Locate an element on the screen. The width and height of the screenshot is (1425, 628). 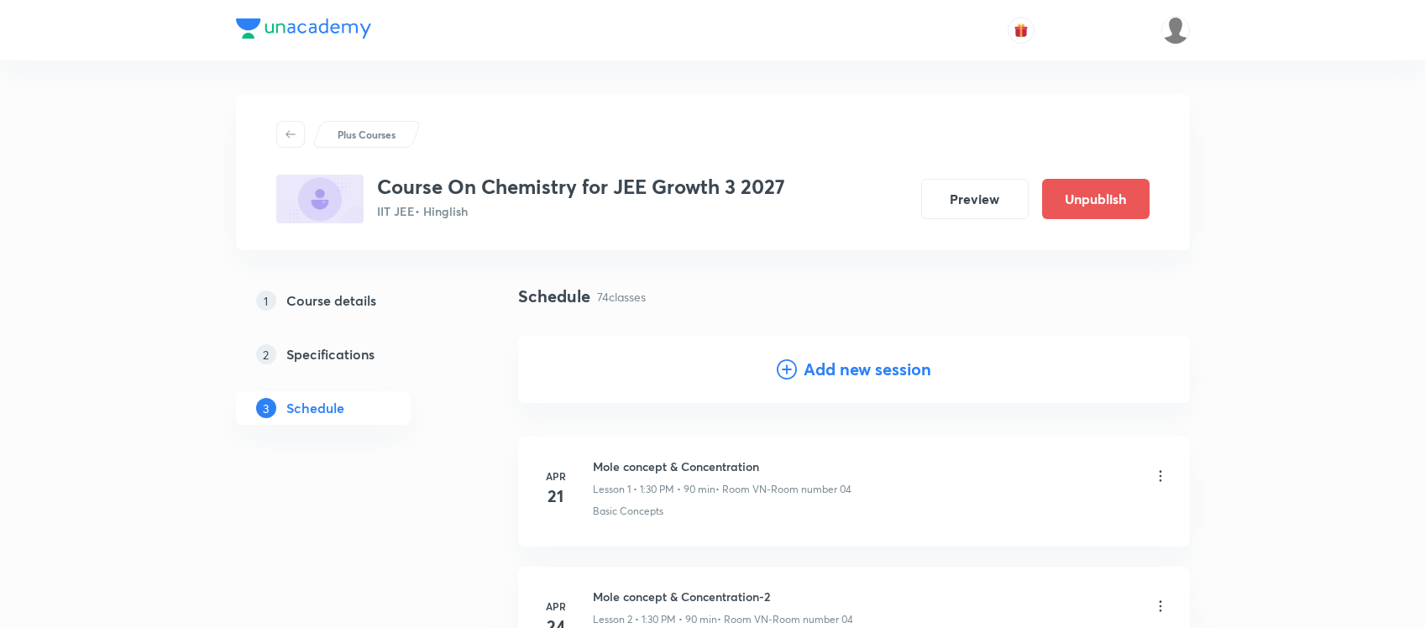
img: Company Logo is located at coordinates (303, 29).